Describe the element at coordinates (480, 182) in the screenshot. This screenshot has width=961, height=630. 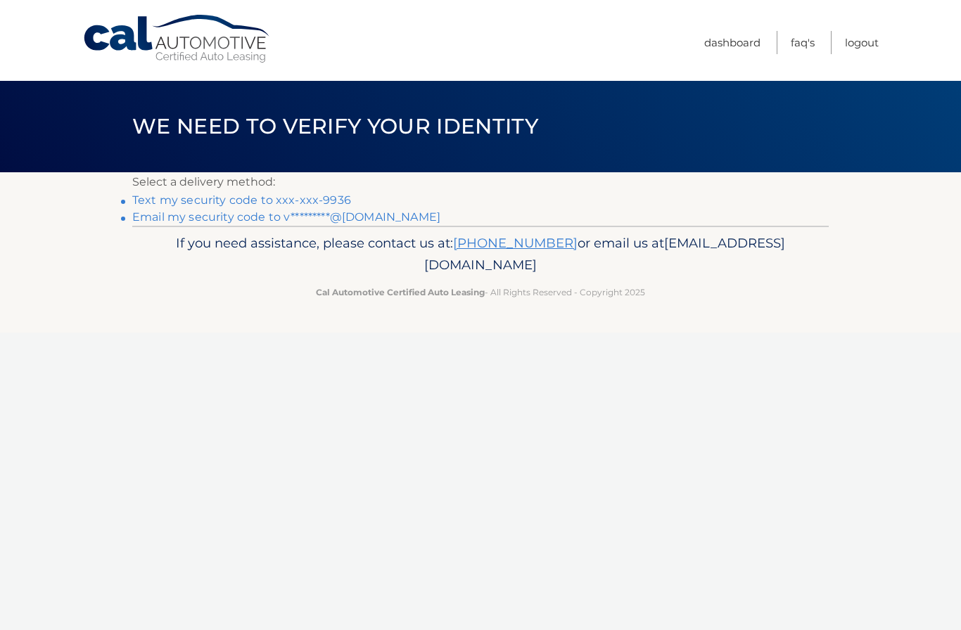
I see `p: Select a delivery method:` at that location.